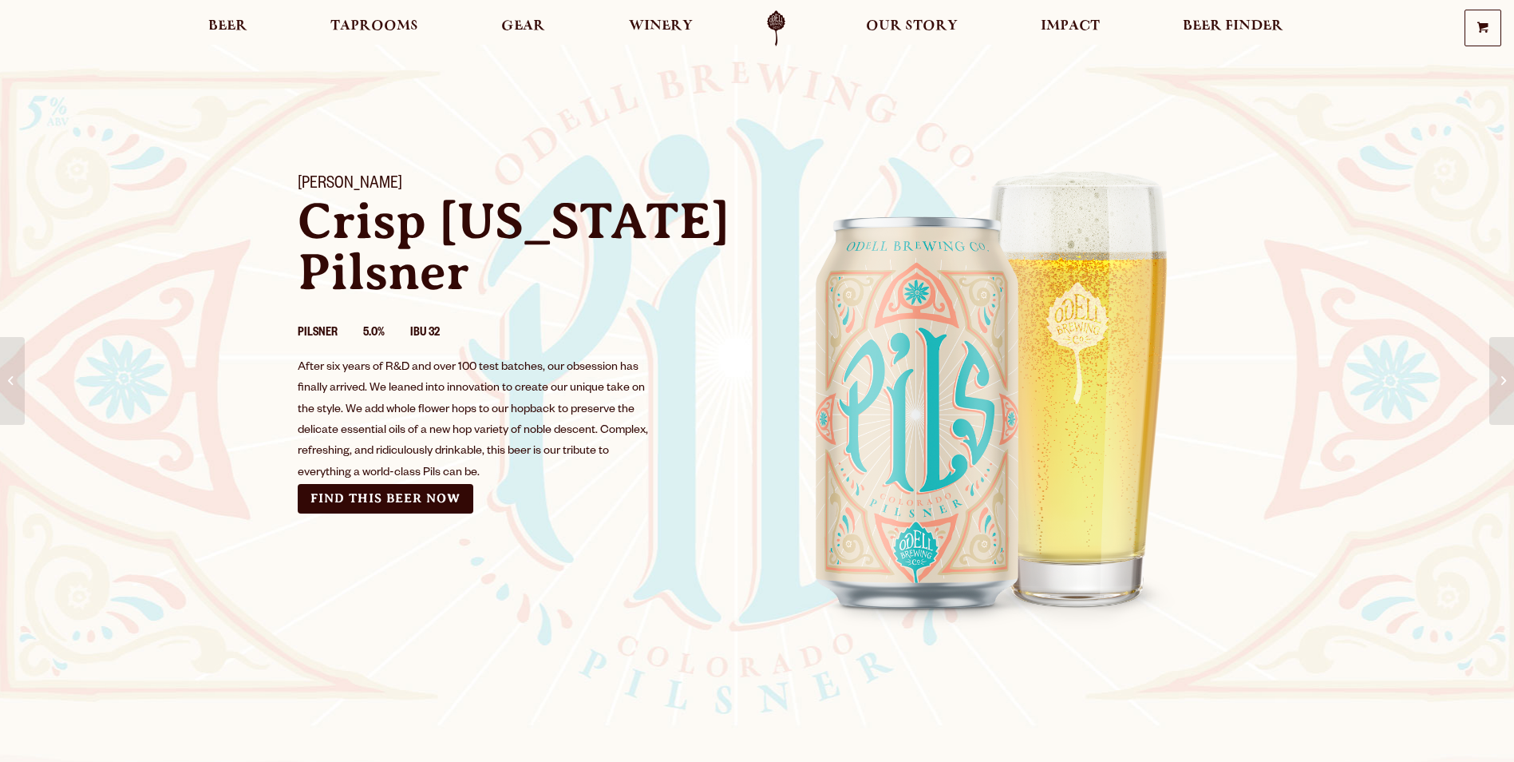 The height and width of the screenshot is (762, 1514). What do you see at coordinates (912, 26) in the screenshot?
I see `span: Our Story` at bounding box center [912, 26].